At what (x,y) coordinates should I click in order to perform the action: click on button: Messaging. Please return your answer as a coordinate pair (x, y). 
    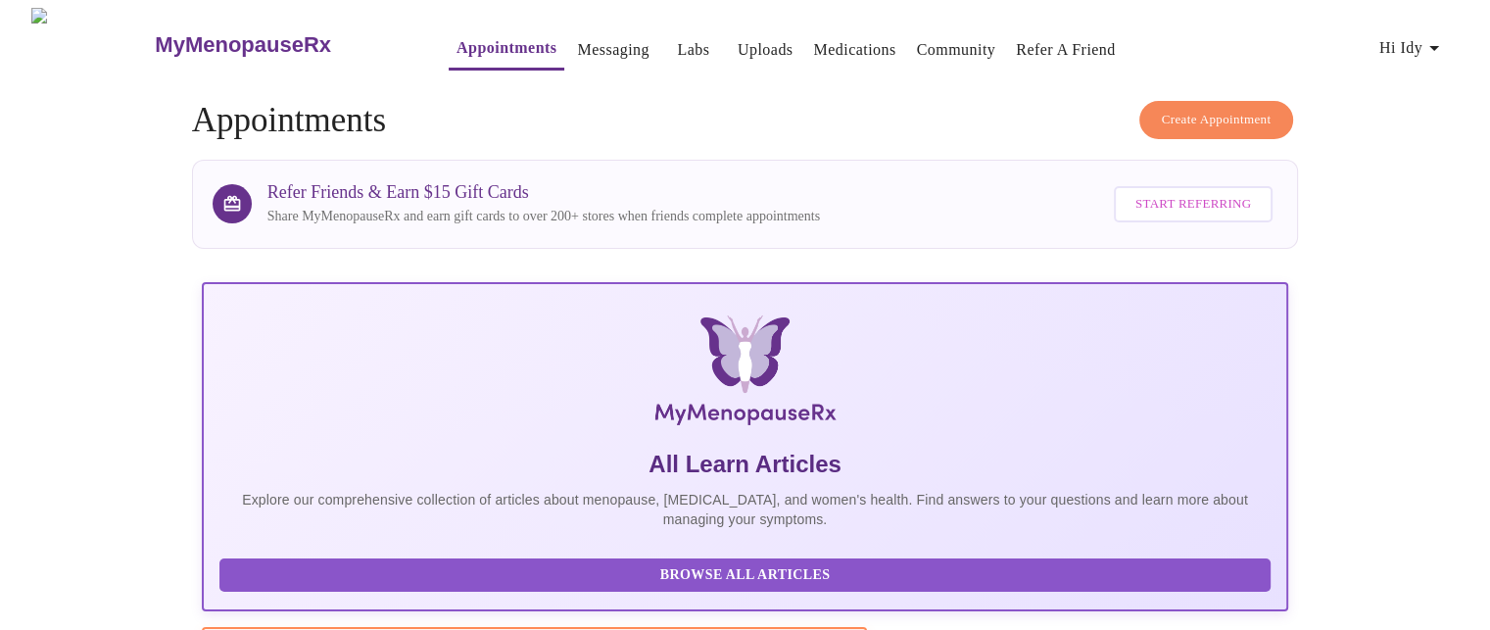
    Looking at the image, I should click on (612, 50).